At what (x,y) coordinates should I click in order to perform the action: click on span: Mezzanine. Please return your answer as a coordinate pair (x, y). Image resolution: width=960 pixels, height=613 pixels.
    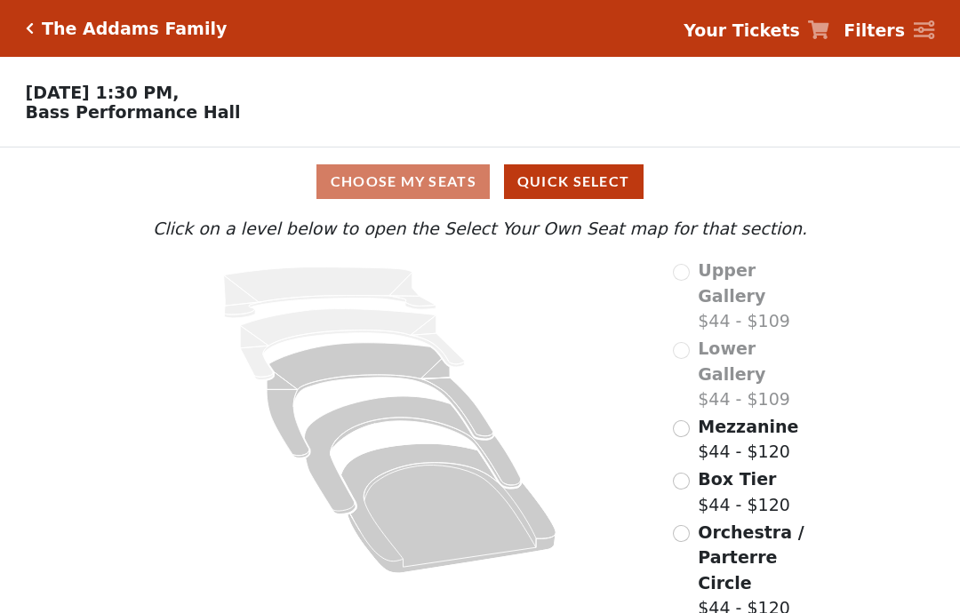
    Looking at the image, I should click on (748, 427).